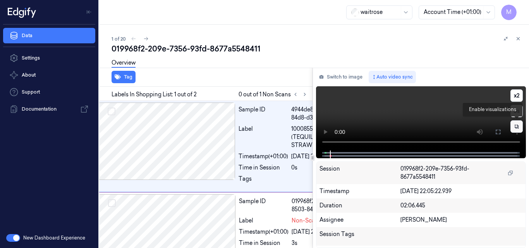 The image size is (529, 248). I want to click on a: Support, so click(49, 92).